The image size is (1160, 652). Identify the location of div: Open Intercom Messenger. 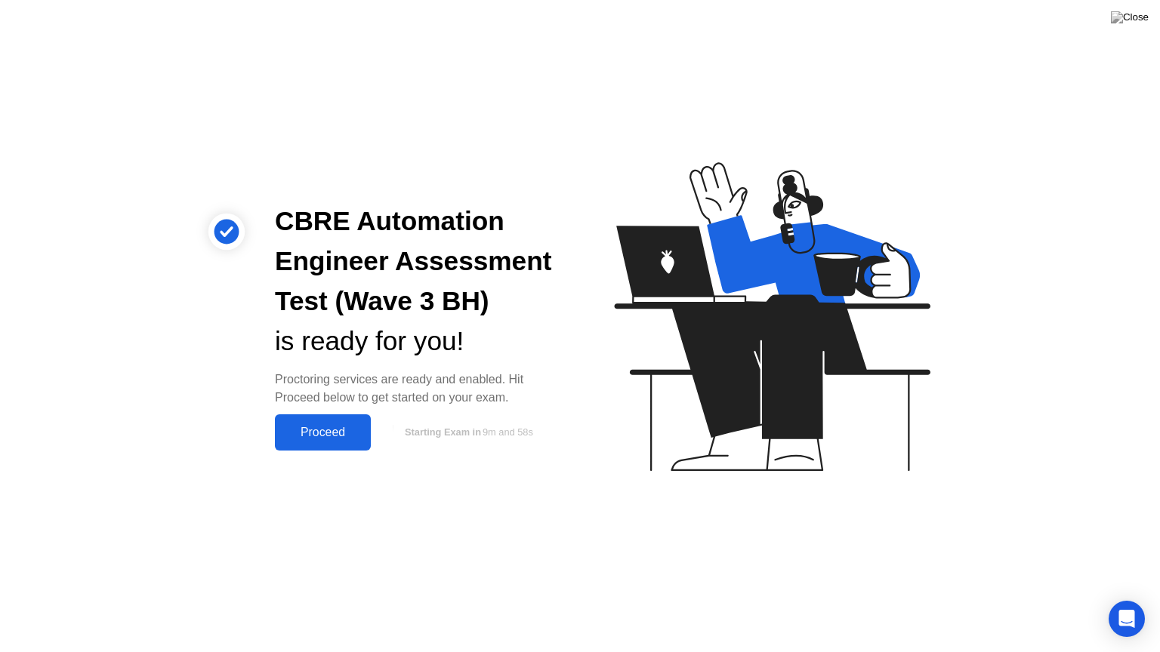
(1126, 619).